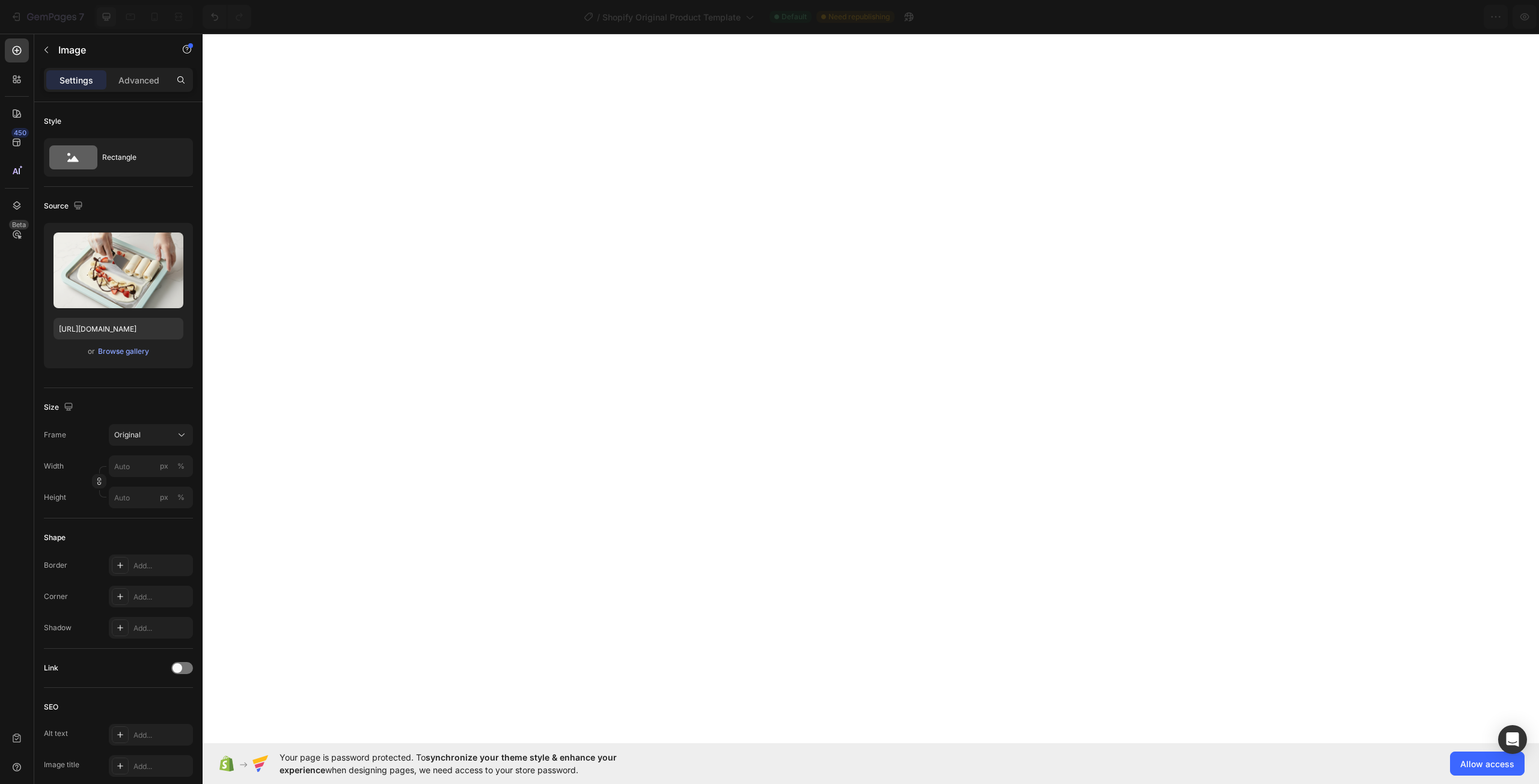  Describe the element at coordinates (1434, 17) in the screenshot. I see `button: Save` at that location.